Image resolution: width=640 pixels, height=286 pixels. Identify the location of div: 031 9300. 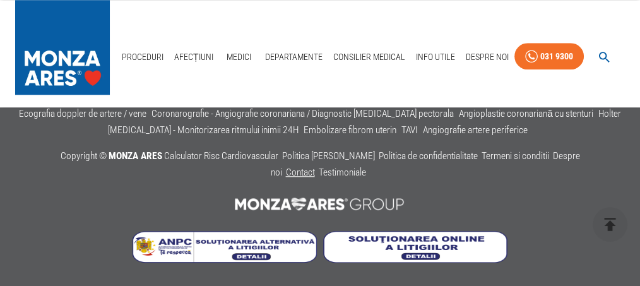
(557, 56).